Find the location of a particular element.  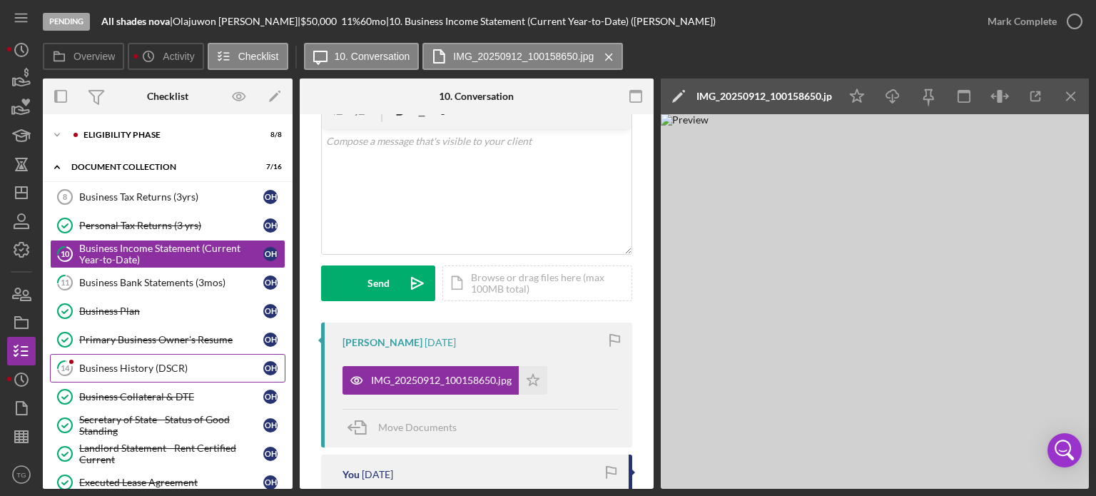

a: 10Business Income Statement (Current Year-to-Date)OH is located at coordinates (168, 254).